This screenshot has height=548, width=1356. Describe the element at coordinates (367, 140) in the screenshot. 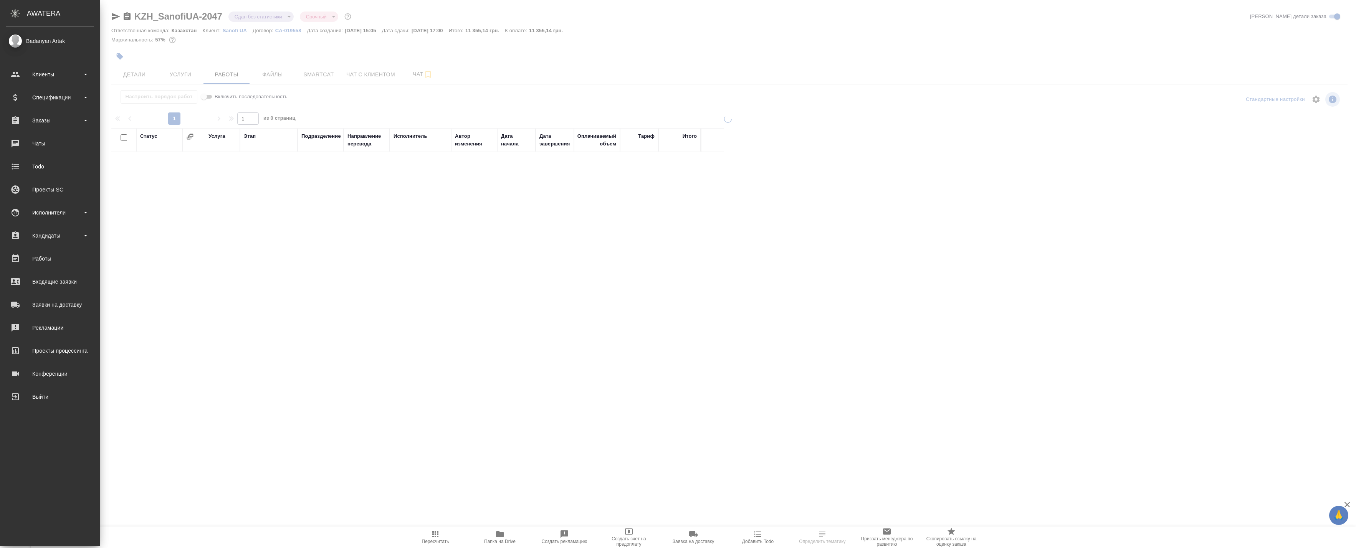

I see `div: Направление перевода` at that location.